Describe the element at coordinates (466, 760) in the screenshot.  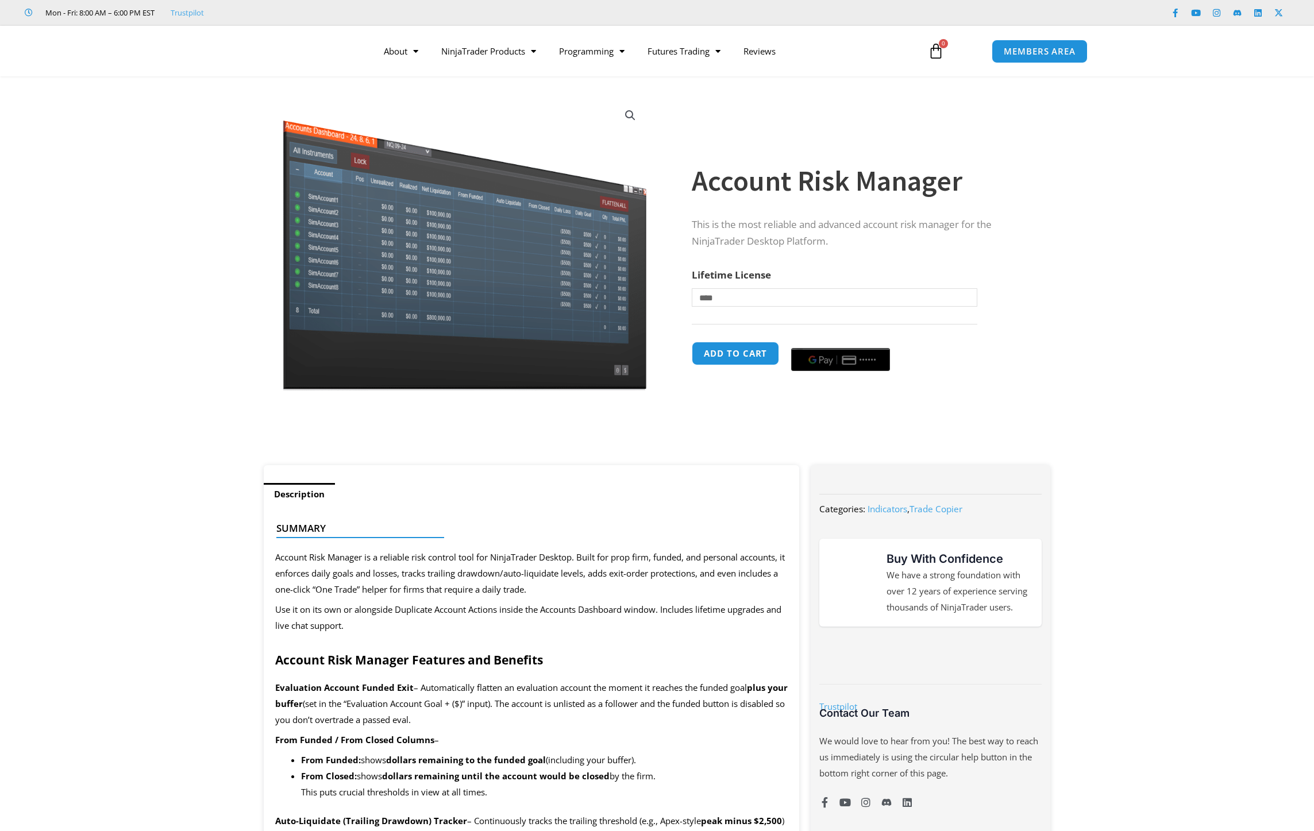
I see `b: dollars remaining to the funded goal` at that location.